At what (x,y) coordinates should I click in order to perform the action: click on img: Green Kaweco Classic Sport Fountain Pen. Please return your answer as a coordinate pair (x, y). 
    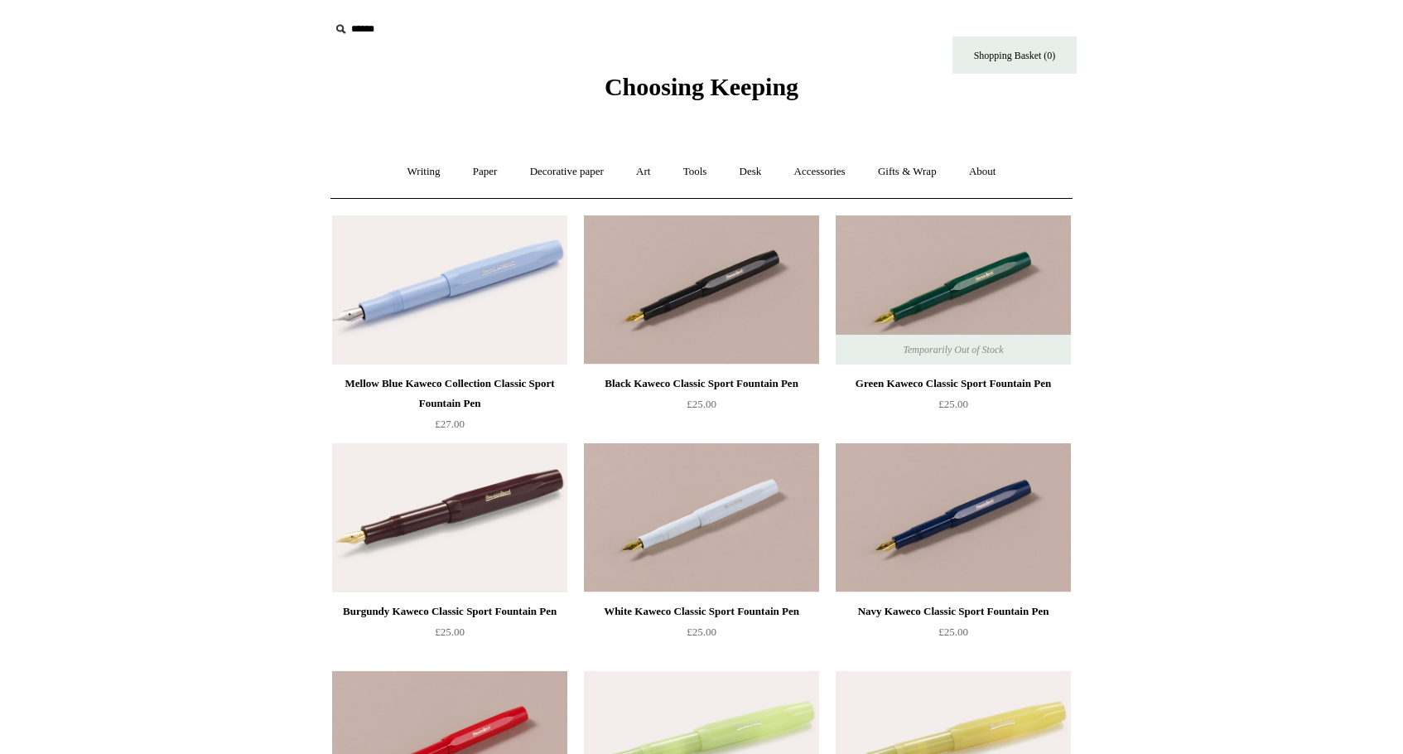
    Looking at the image, I should click on (953, 290).